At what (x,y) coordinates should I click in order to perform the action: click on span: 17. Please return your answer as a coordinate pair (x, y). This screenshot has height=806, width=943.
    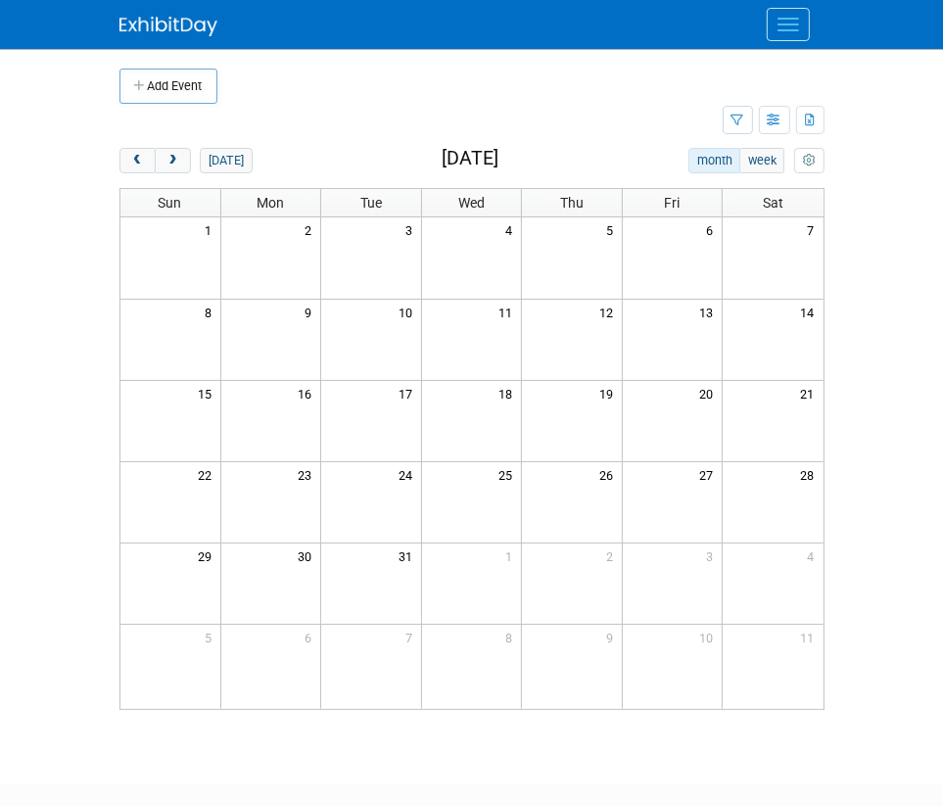
    Looking at the image, I should click on (408, 393).